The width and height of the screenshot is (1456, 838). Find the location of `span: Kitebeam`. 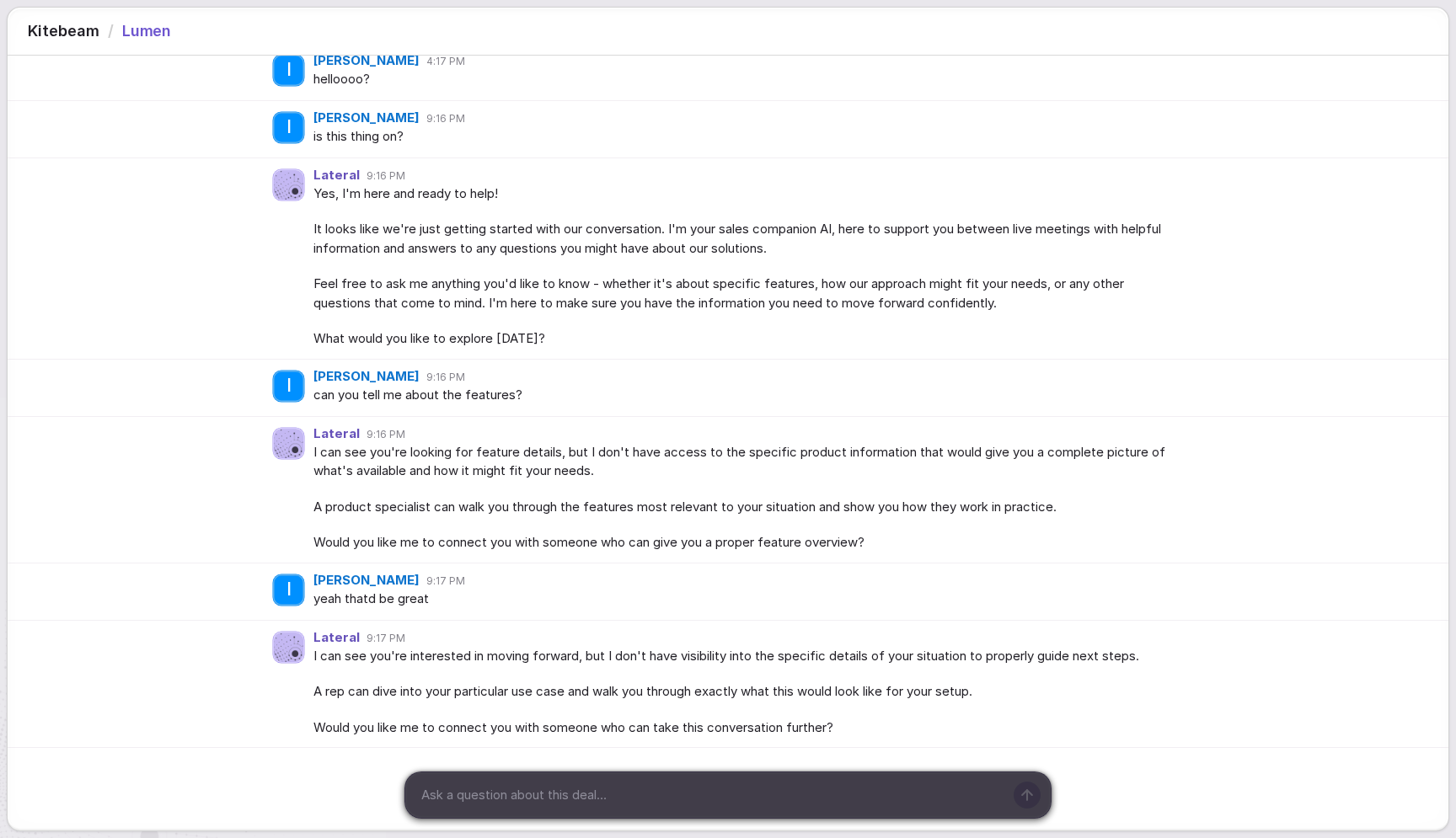

span: Kitebeam is located at coordinates (64, 31).